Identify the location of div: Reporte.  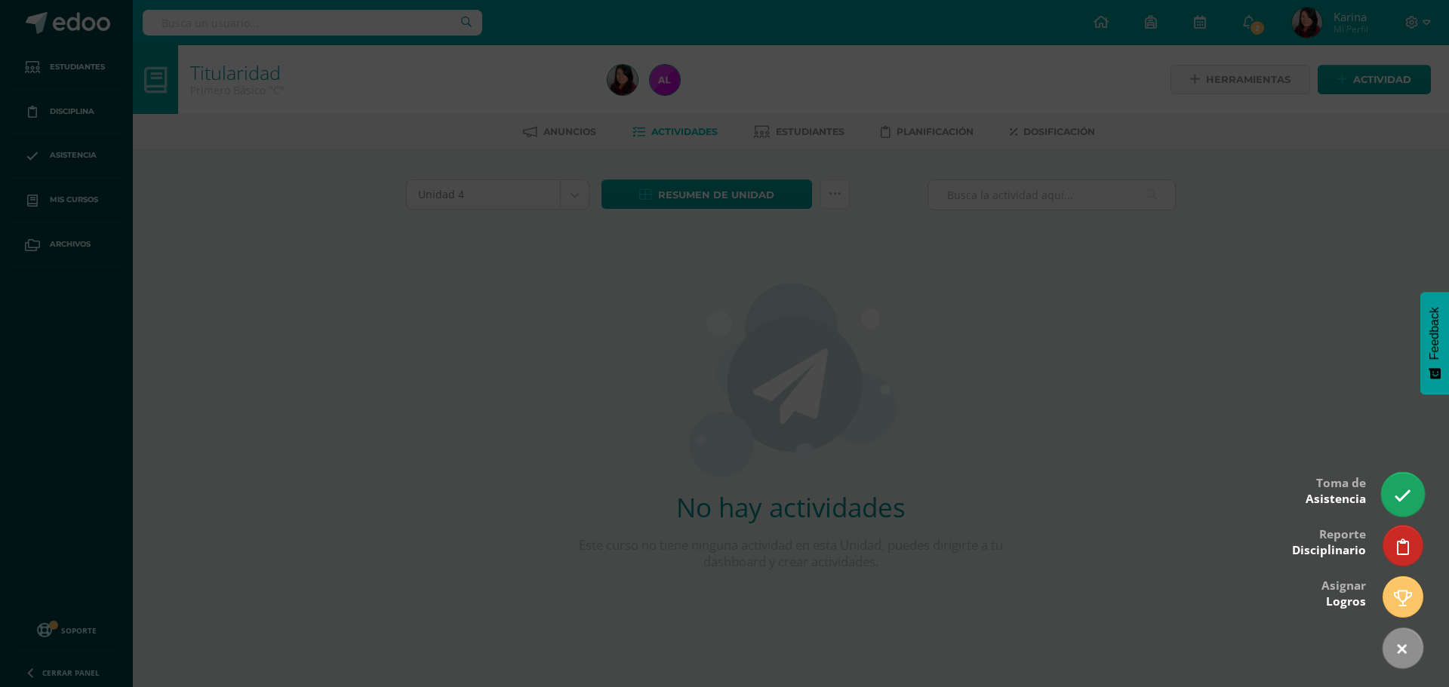
(1329, 541).